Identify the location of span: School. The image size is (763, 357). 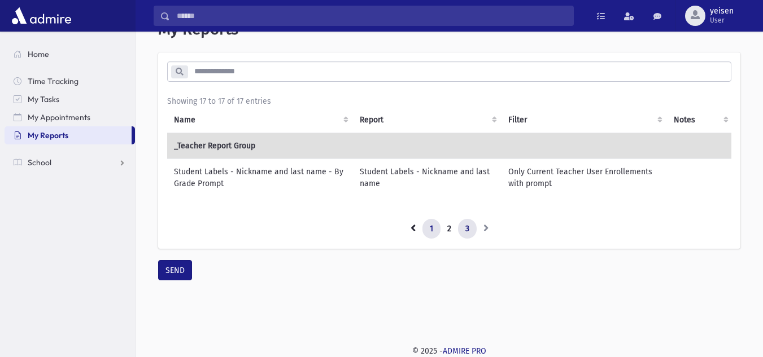
(40, 163).